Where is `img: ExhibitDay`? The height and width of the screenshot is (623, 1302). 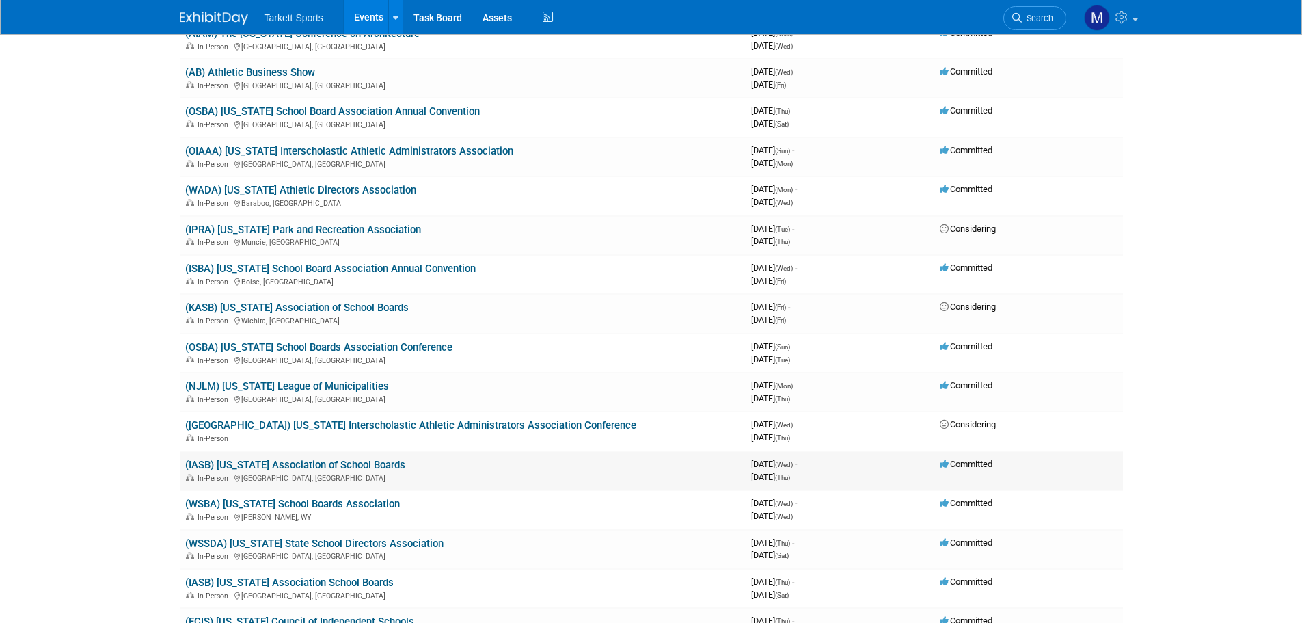 img: ExhibitDay is located at coordinates (214, 18).